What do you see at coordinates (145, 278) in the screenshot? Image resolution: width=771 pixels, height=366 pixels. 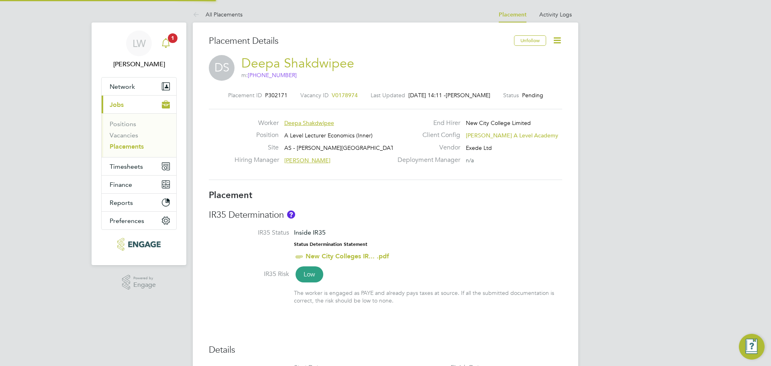 I see `span: Powered by` at bounding box center [145, 278].